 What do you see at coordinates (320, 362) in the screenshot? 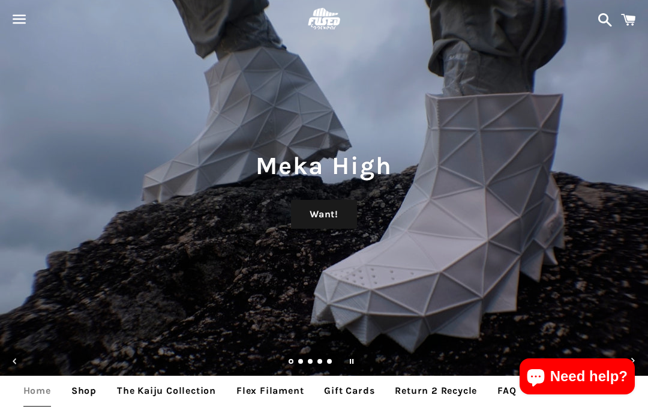
I see `a: Load slide 4` at bounding box center [320, 362].